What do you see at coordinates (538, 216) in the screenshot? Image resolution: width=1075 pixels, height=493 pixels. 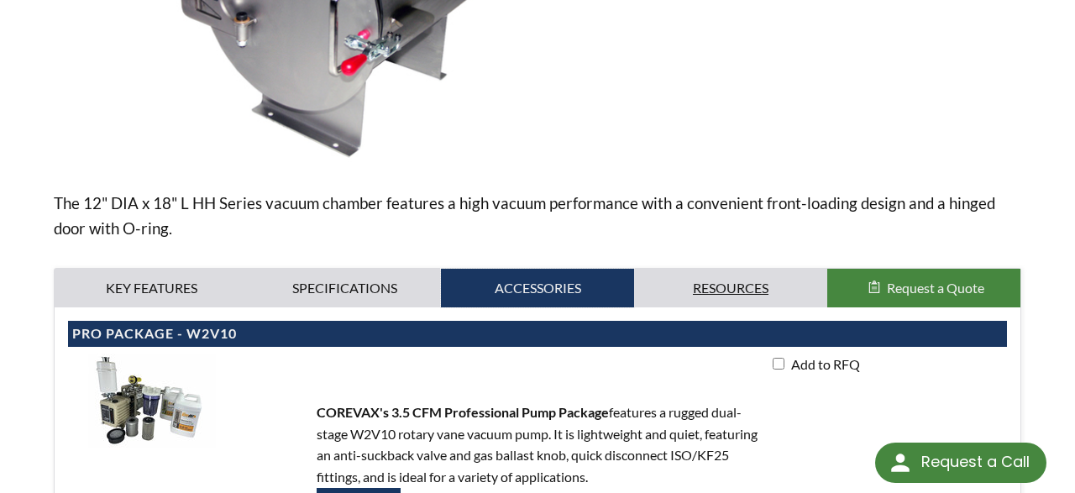 I see `p: The 12" DIA x 18" L HH Series vacuum chamber features a high vacuum performance with a convenient...` at bounding box center [538, 216].